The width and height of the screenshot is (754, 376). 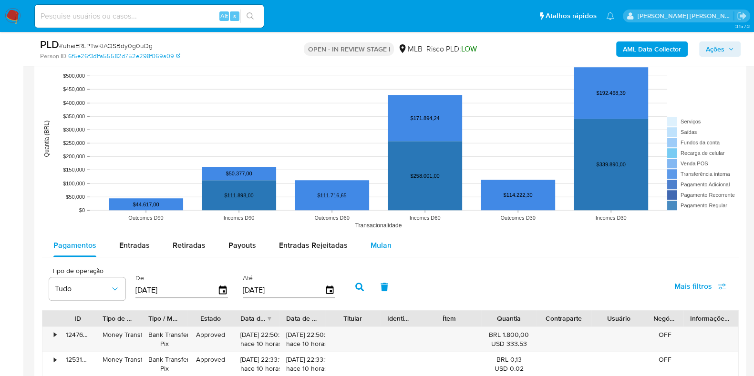 I want to click on button: Ações, so click(x=719, y=49).